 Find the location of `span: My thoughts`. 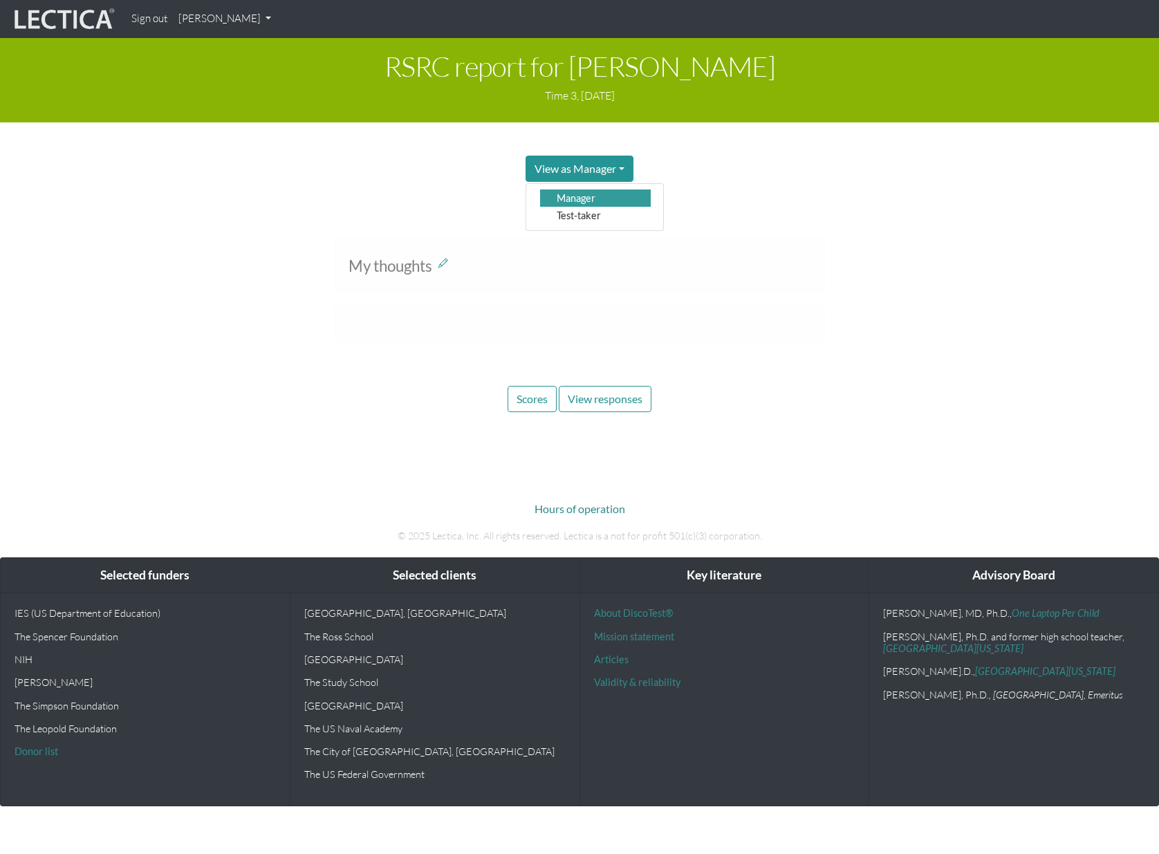

span: My thoughts is located at coordinates (390, 266).